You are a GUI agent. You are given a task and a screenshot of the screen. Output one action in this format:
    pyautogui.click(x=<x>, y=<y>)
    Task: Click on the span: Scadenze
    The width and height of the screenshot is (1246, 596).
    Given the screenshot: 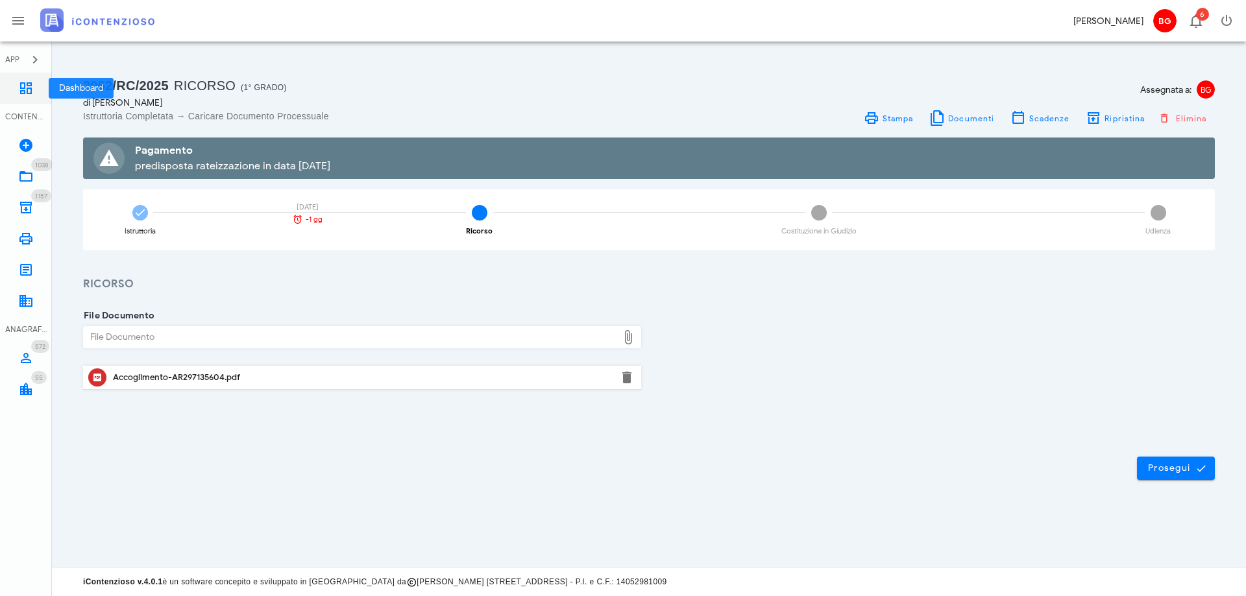 What is the action you would take?
    pyautogui.click(x=1049, y=118)
    